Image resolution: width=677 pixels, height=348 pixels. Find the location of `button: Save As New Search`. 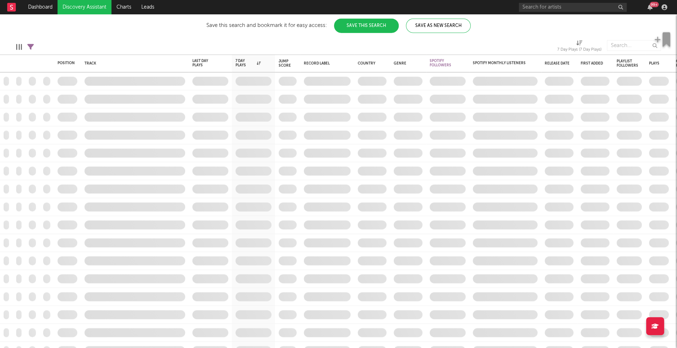

button: Save As New Search is located at coordinates (438, 26).